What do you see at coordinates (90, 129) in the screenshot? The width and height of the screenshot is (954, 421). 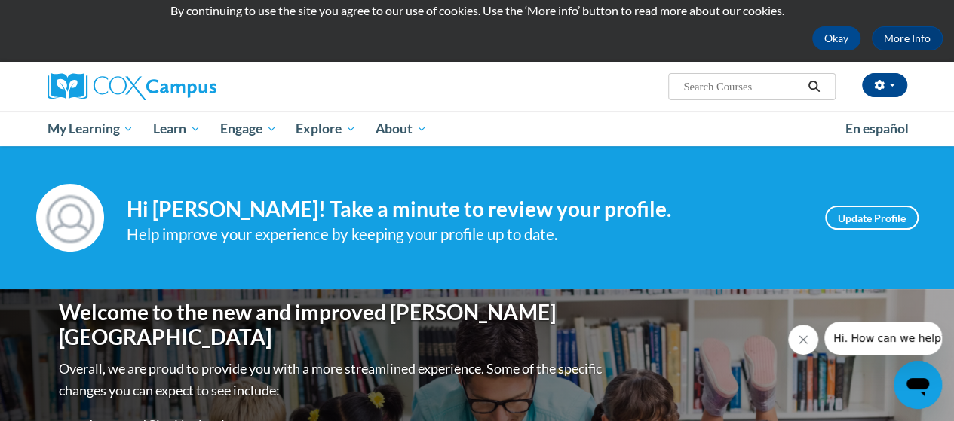 I see `a: My Learning` at bounding box center [90, 129].